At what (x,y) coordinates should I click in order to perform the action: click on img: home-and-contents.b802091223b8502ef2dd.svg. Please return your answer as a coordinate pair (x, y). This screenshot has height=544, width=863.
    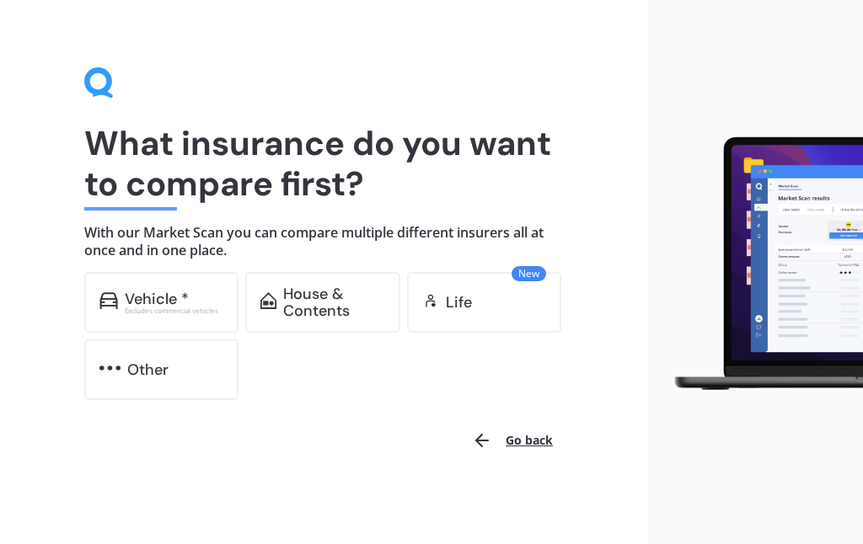
    Looking at the image, I should click on (268, 301).